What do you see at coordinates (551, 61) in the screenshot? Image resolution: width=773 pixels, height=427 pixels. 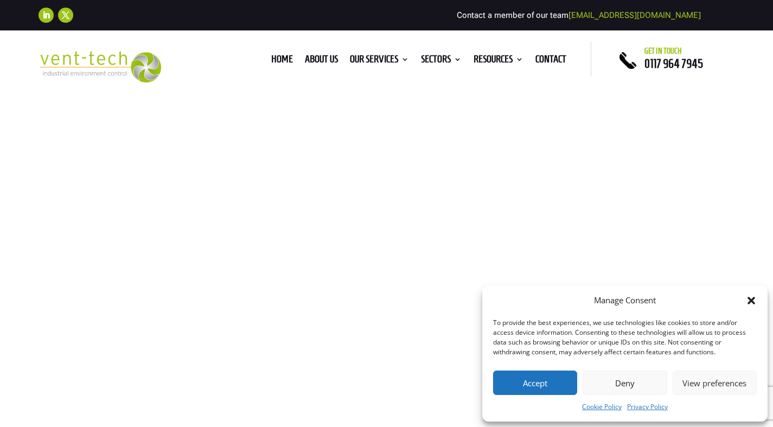 I see `a: Contact` at bounding box center [551, 61].